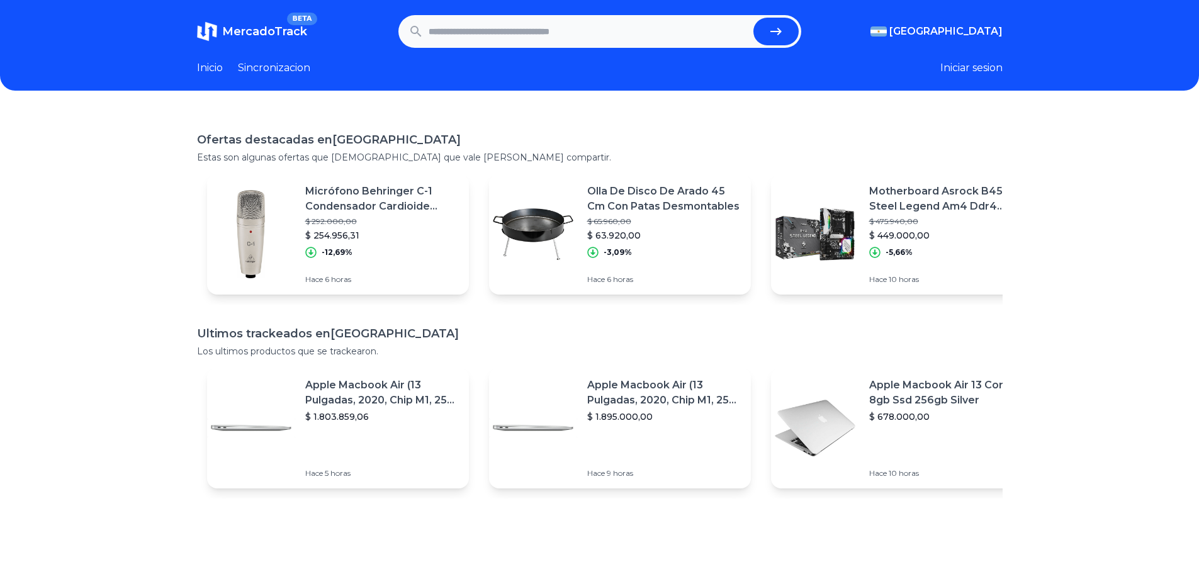  What do you see at coordinates (274, 68) in the screenshot?
I see `a: Sincronizacion` at bounding box center [274, 68].